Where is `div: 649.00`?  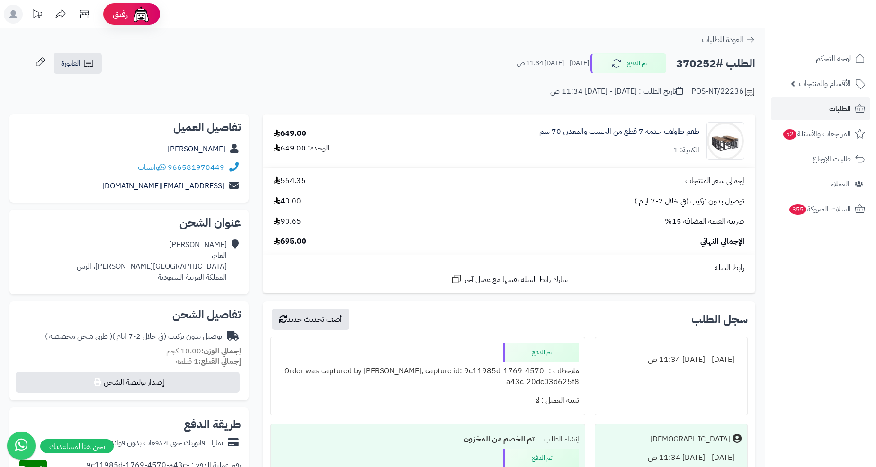 div: 649.00 is located at coordinates (290, 134).